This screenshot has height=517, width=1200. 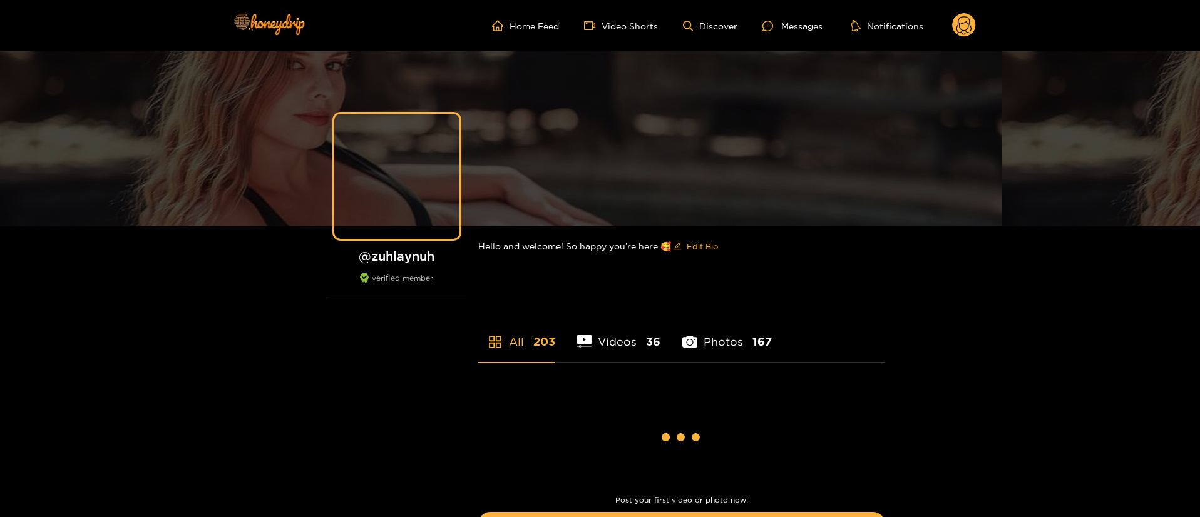 I want to click on li: All, so click(x=516, y=334).